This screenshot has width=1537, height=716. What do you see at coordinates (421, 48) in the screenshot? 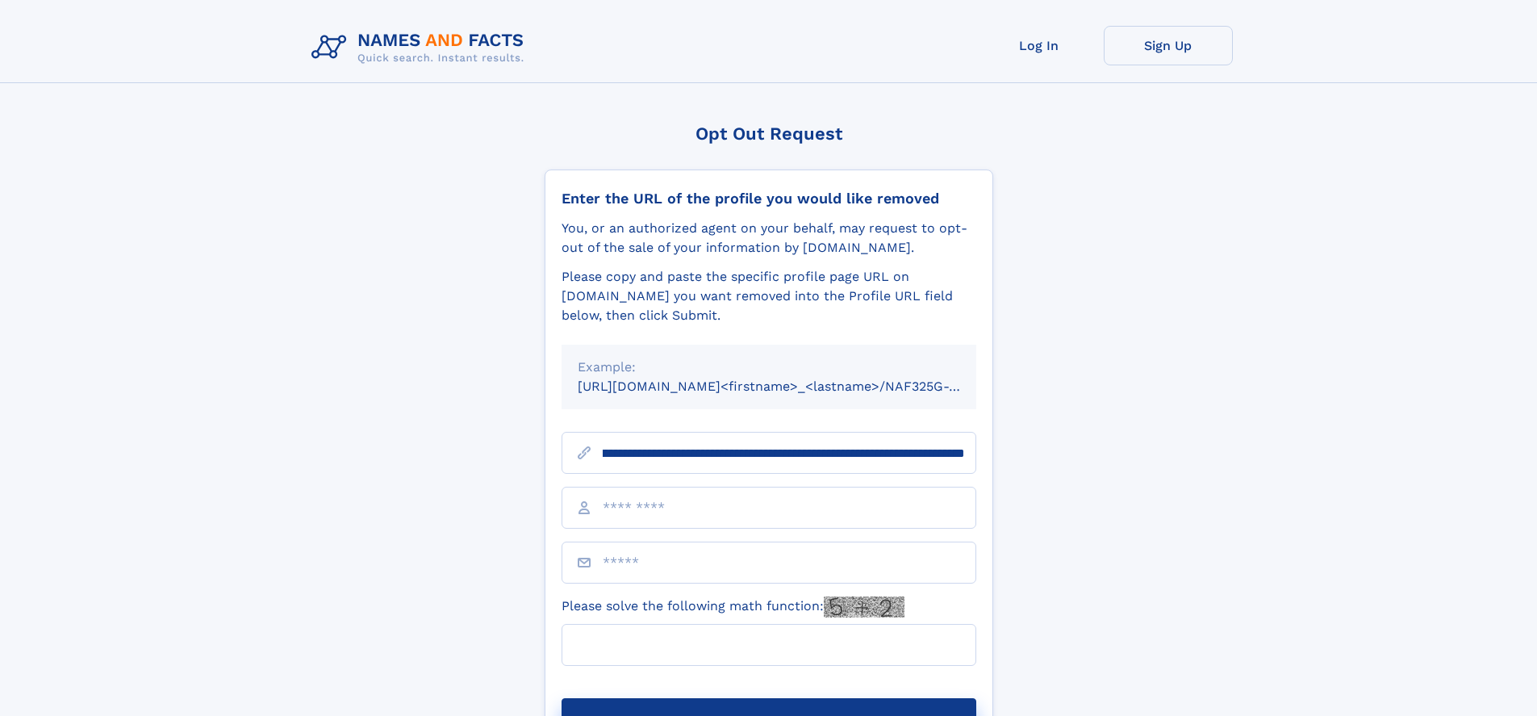
I see `img: Logo Names and Facts` at bounding box center [421, 48].